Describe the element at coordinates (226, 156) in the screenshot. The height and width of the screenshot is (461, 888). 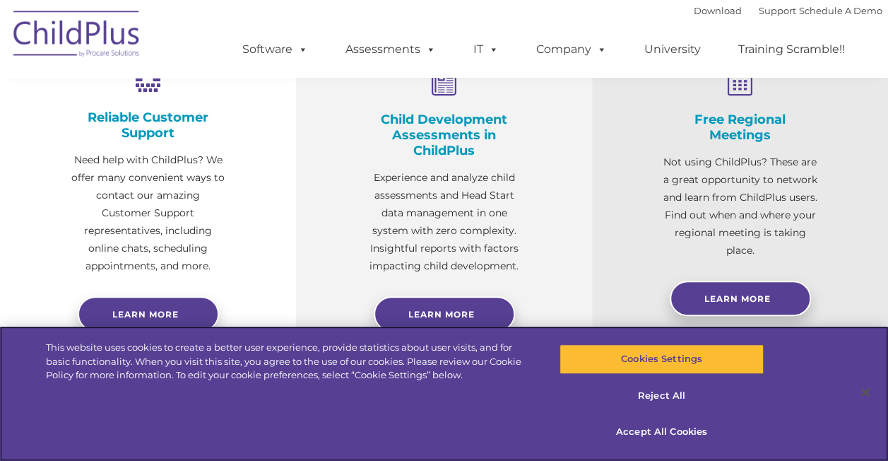
I see `span: Phone number` at that location.